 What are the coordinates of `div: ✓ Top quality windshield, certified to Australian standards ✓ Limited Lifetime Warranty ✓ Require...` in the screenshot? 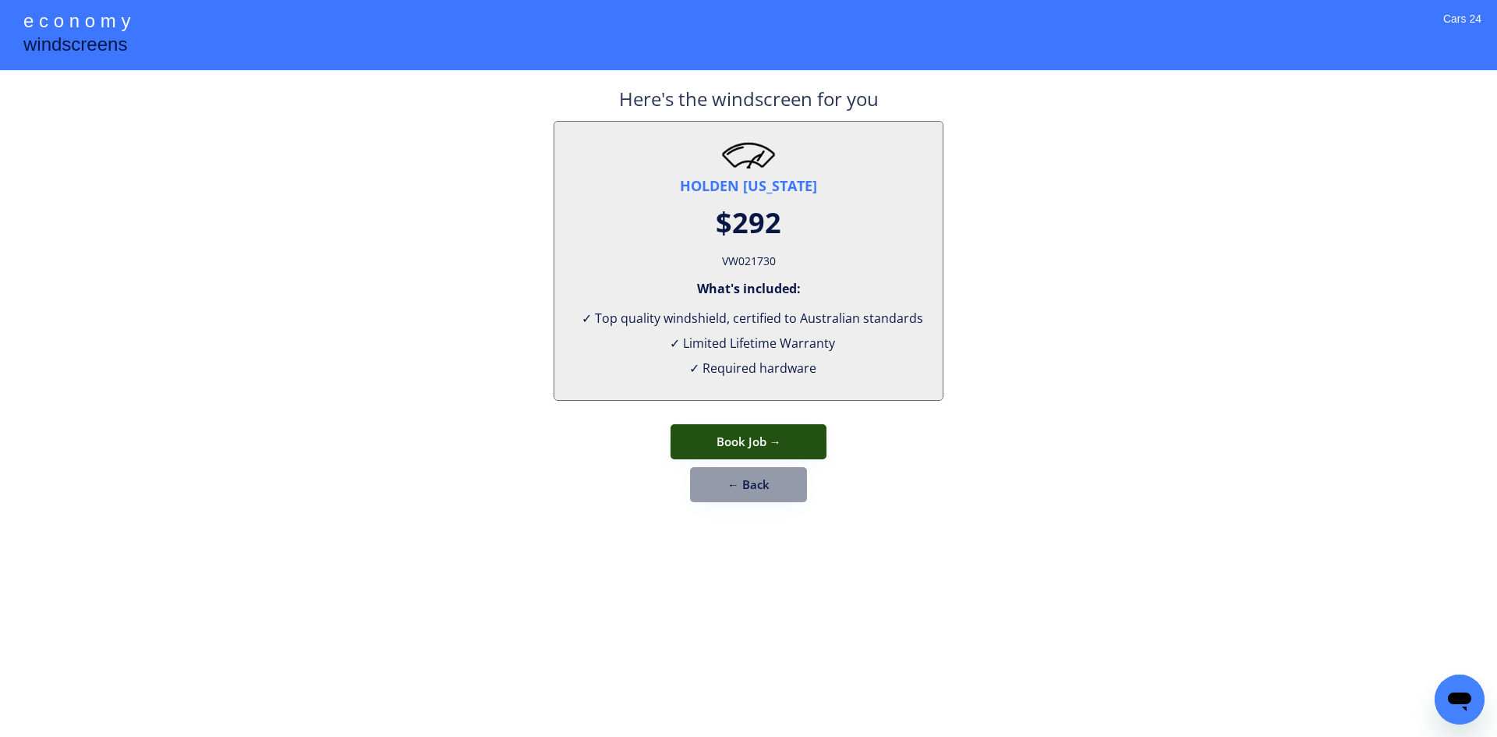 It's located at (749, 343).